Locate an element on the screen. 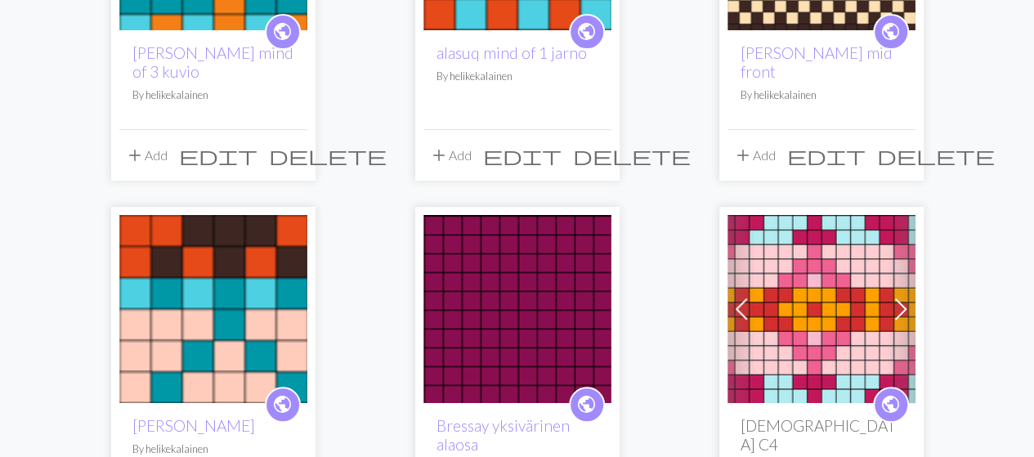 This screenshot has height=457, width=1034. img: Bressay C4 is located at coordinates (822, 309).